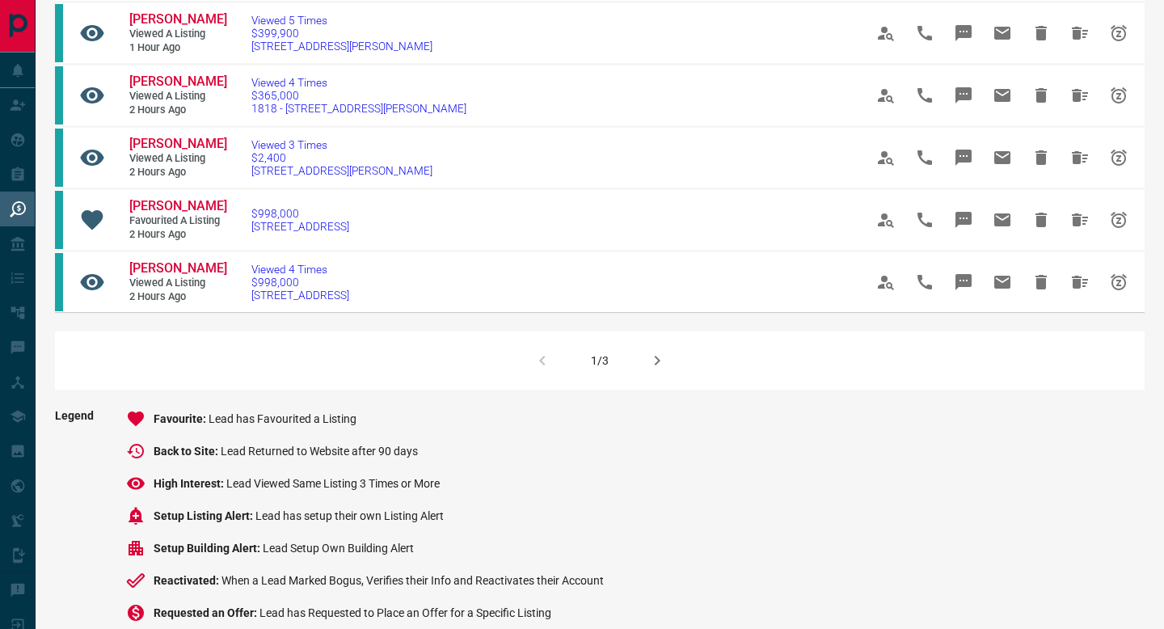 Image resolution: width=1164 pixels, height=629 pixels. Describe the element at coordinates (204, 516) in the screenshot. I see `span: Setup Listing Alert` at that location.